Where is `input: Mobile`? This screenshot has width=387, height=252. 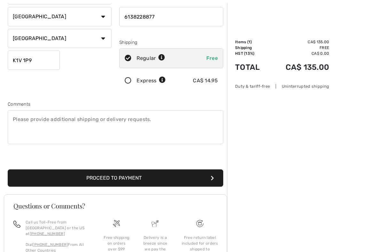 input: Mobile is located at coordinates (171, 17).